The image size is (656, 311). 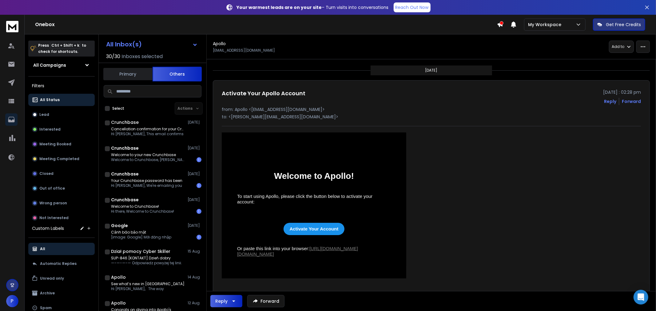 I want to click on p: Out of office, so click(x=52, y=188).